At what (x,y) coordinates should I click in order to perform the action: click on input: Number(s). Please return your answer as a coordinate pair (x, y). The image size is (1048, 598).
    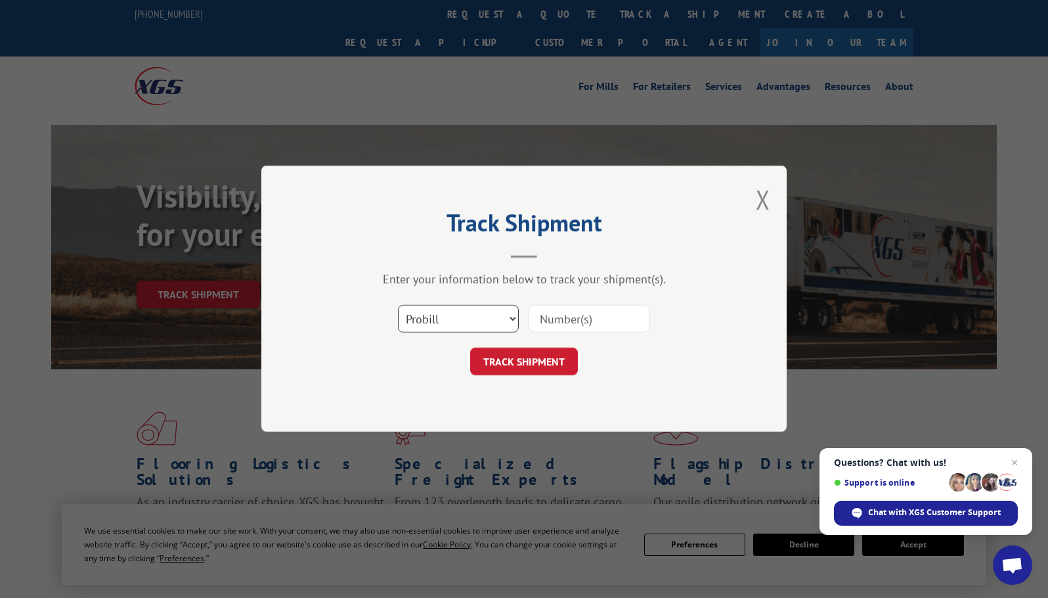
    Looking at the image, I should click on (589, 319).